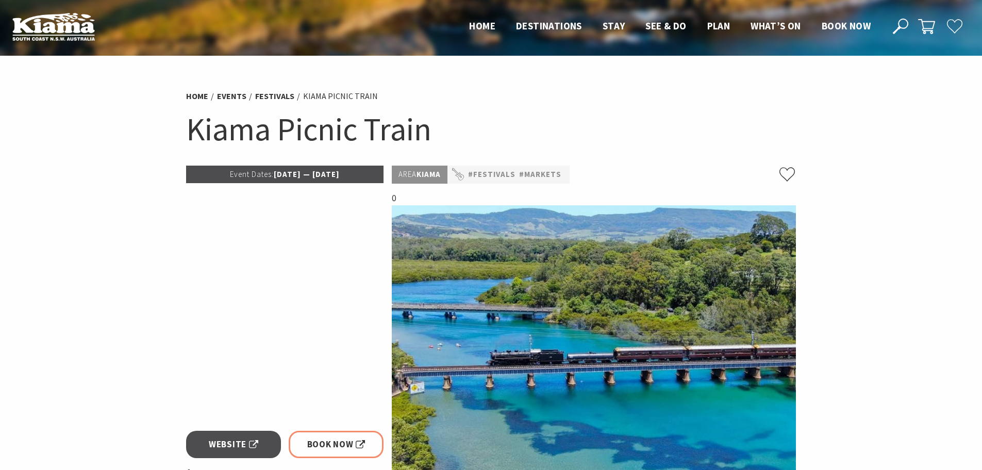 Image resolution: width=982 pixels, height=470 pixels. What do you see at coordinates (666, 26) in the screenshot?
I see `span: See & Do` at bounding box center [666, 26].